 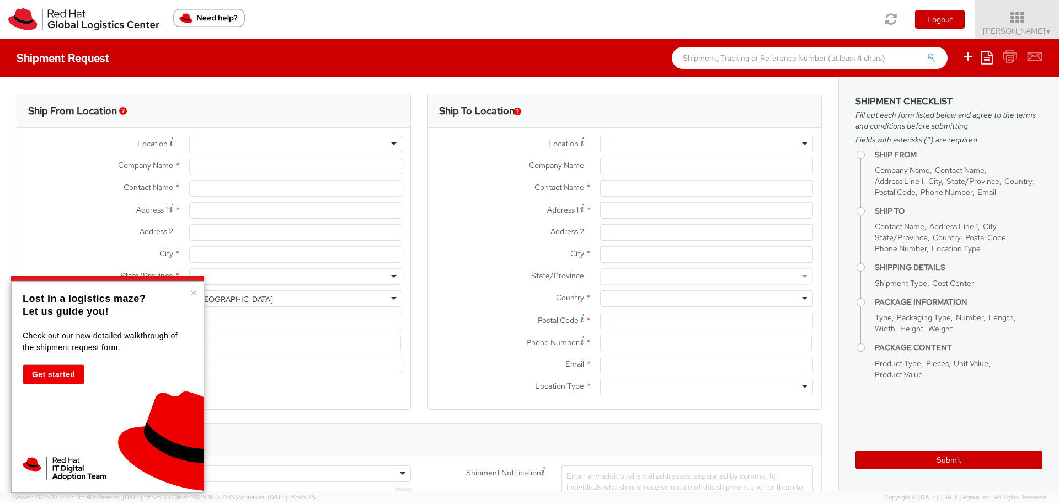 I want to click on img: rh-logistics-00dfa346123c4ec078e1.svg, so click(x=84, y=19).